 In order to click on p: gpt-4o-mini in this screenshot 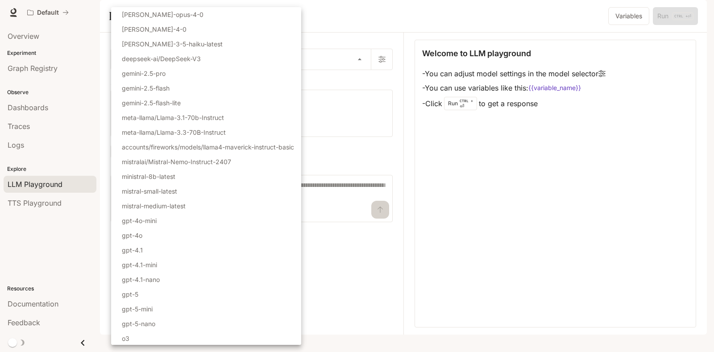, I will do `click(139, 221)`.